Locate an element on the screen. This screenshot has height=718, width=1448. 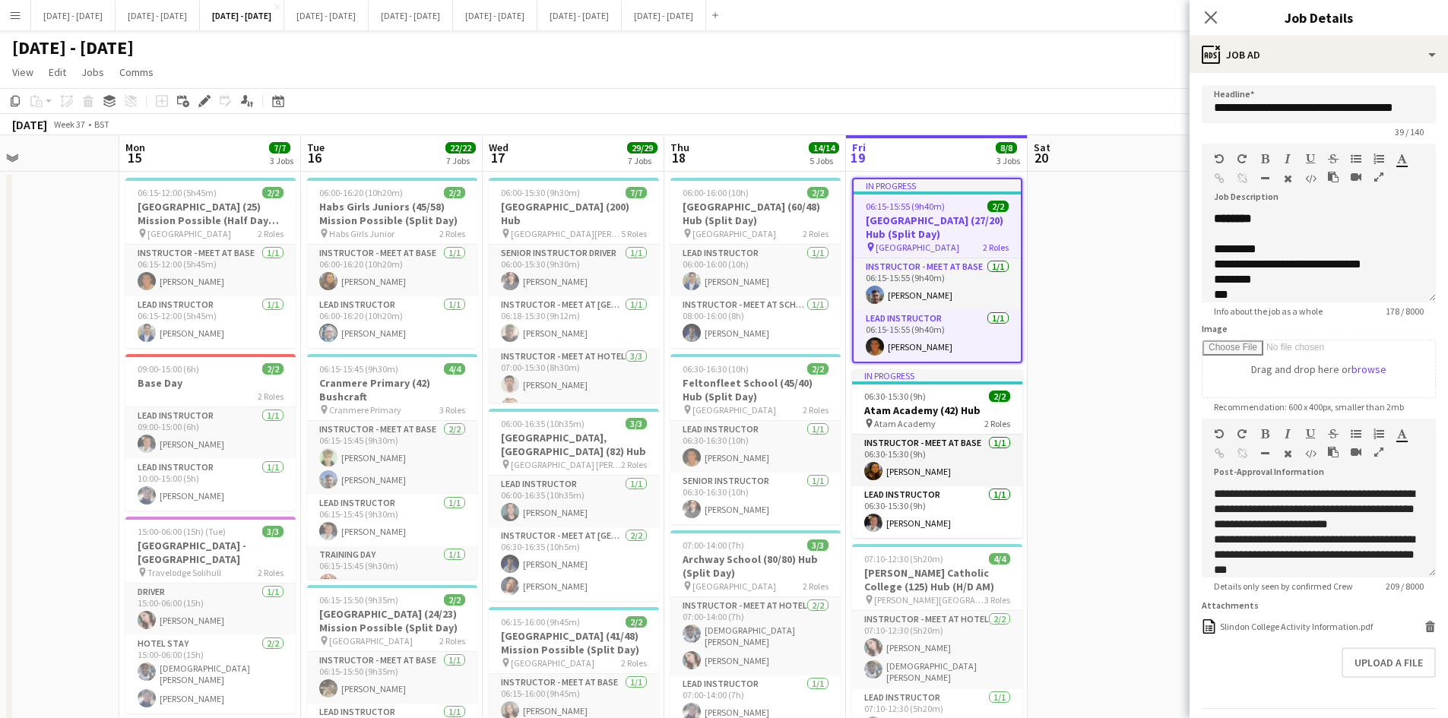
div: Job Ad is located at coordinates (1319, 55).